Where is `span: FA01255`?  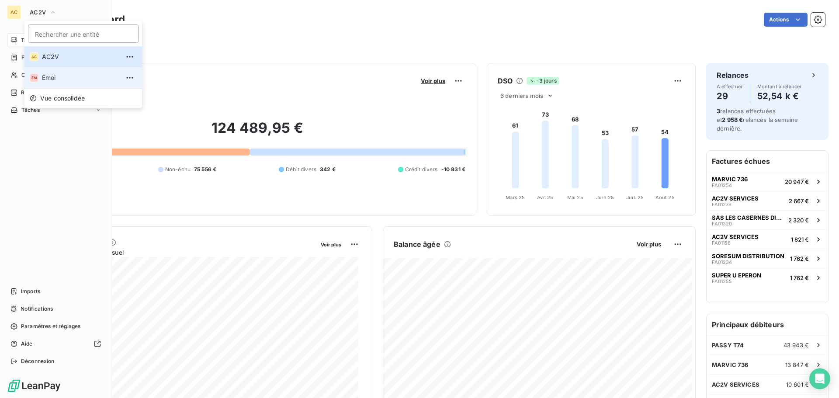
span: FA01255 is located at coordinates (722, 282).